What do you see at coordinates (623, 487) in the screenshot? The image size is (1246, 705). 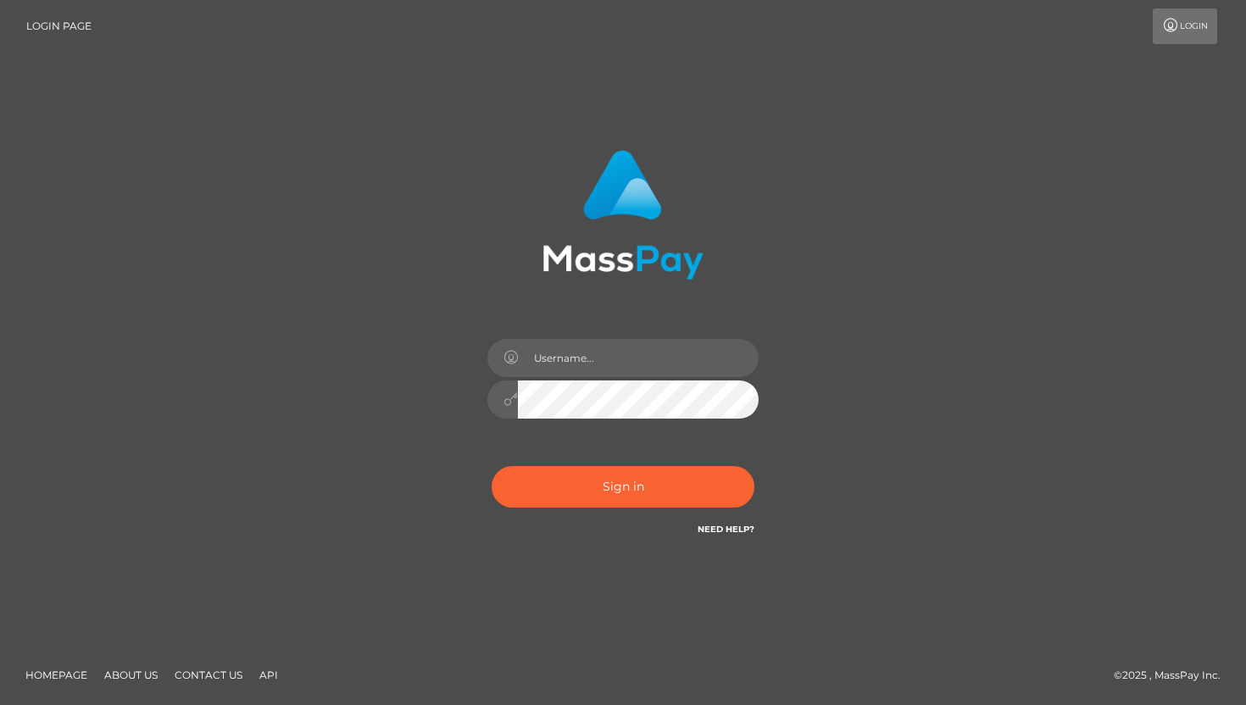 I see `button: Sign in` at bounding box center [623, 487].